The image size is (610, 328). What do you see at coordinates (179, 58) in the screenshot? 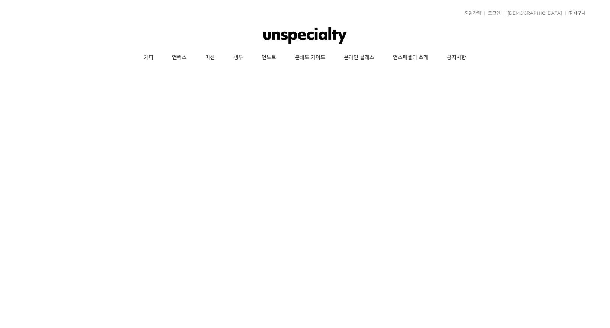
I see `a: 언럭스` at bounding box center [179, 58].